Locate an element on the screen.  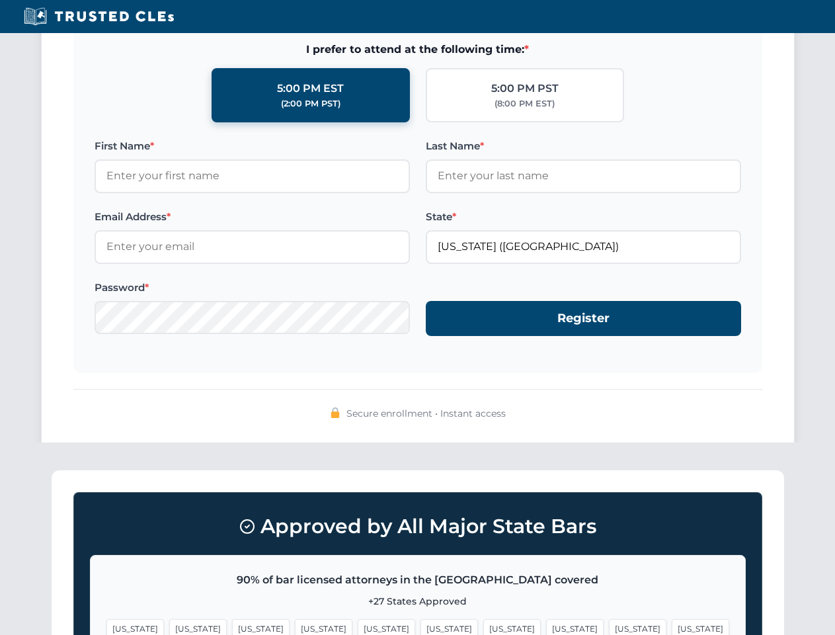
label: Email Address is located at coordinates (252, 217).